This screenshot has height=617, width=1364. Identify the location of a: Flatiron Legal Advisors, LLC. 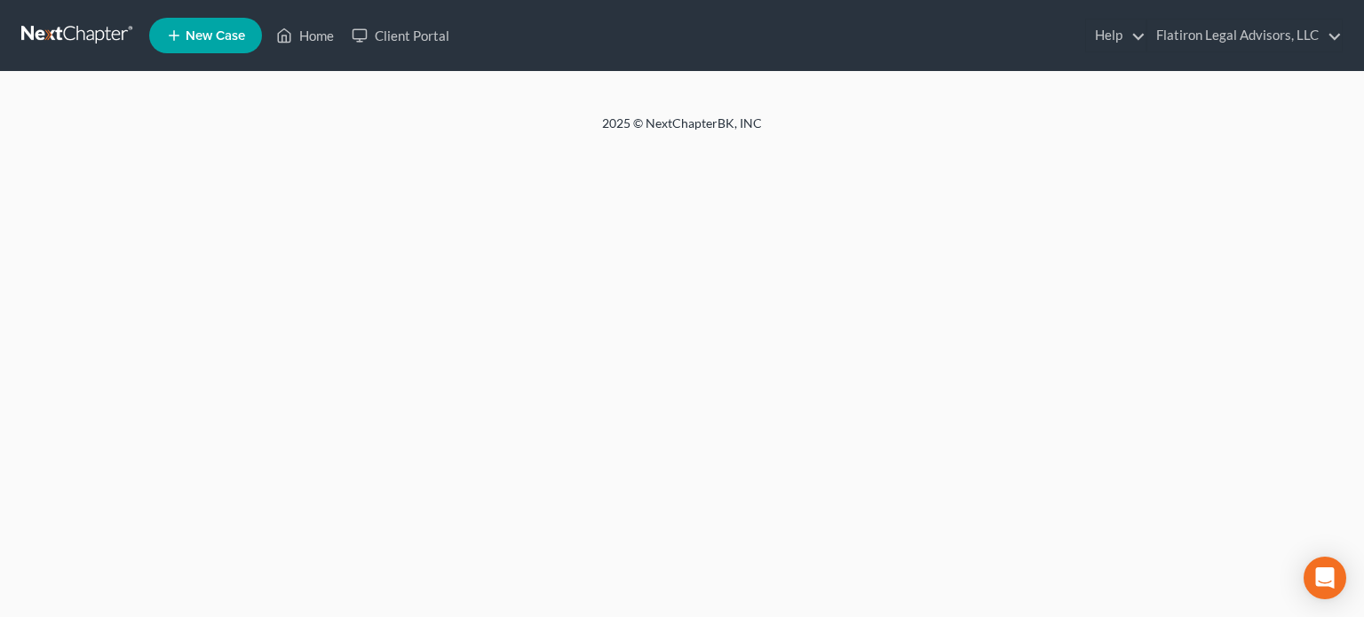
(1244, 36).